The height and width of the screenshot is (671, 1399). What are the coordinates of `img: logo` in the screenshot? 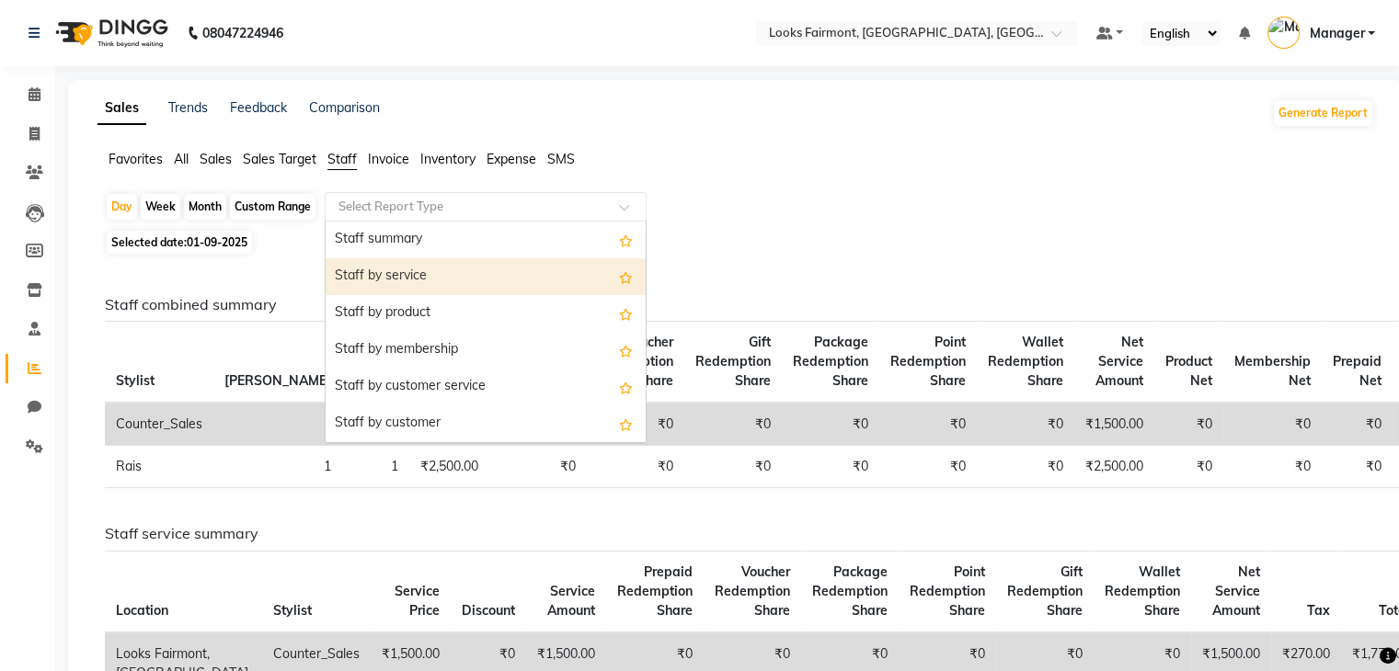 It's located at (109, 33).